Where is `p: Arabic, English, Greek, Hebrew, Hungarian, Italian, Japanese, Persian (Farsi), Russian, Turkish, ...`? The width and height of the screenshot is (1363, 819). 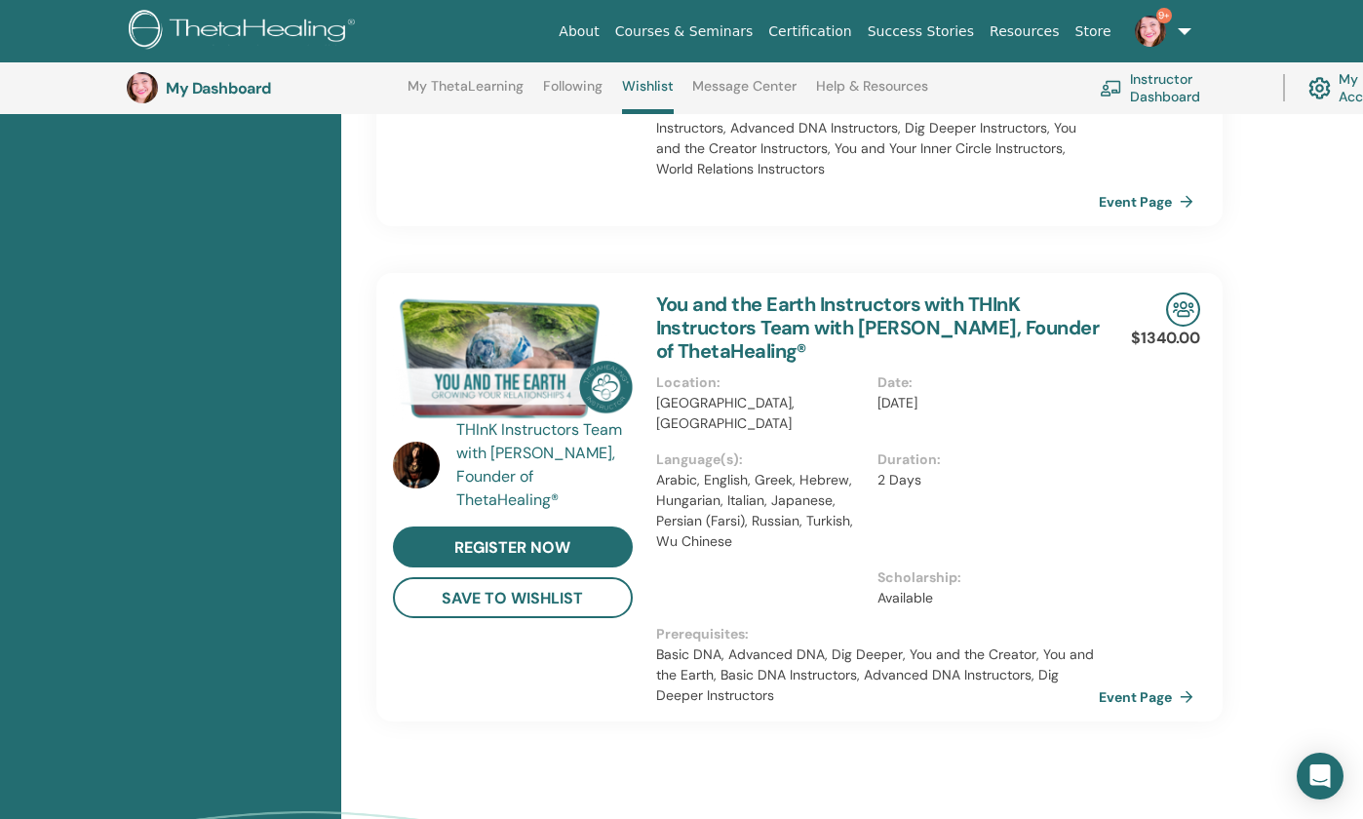
p: Arabic, English, Greek, Hebrew, Hungarian, Italian, Japanese, Persian (Farsi), Russian, Turkish, ... is located at coordinates (761, 511).